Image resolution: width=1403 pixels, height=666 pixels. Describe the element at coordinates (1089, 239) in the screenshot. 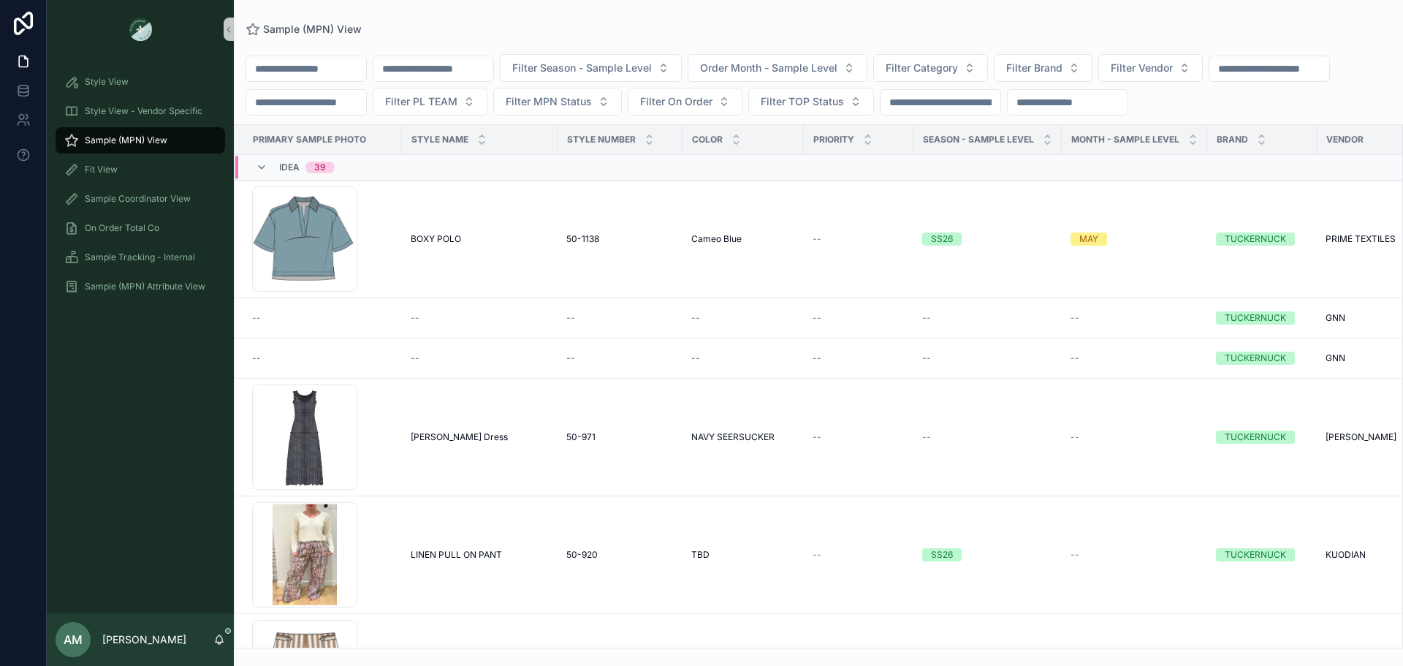

I see `div: MAY` at that location.